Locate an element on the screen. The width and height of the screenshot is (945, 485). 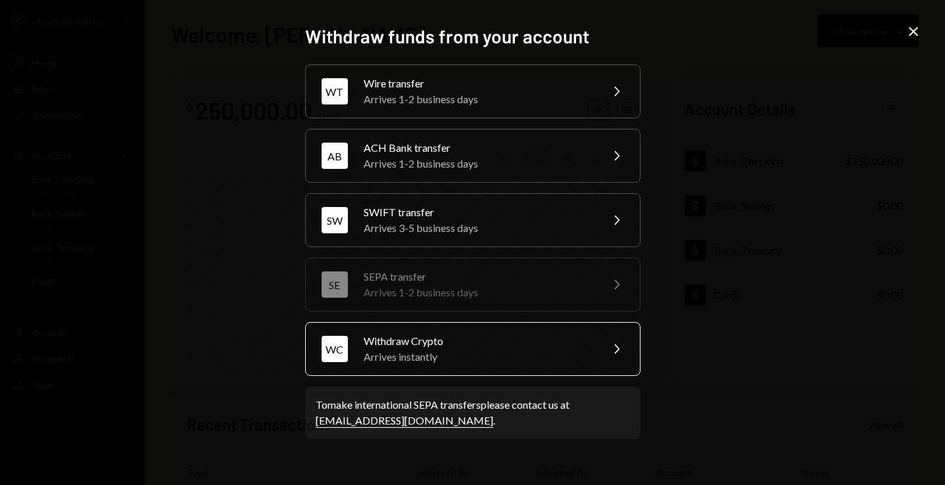
div: Wire transfer is located at coordinates (478, 83).